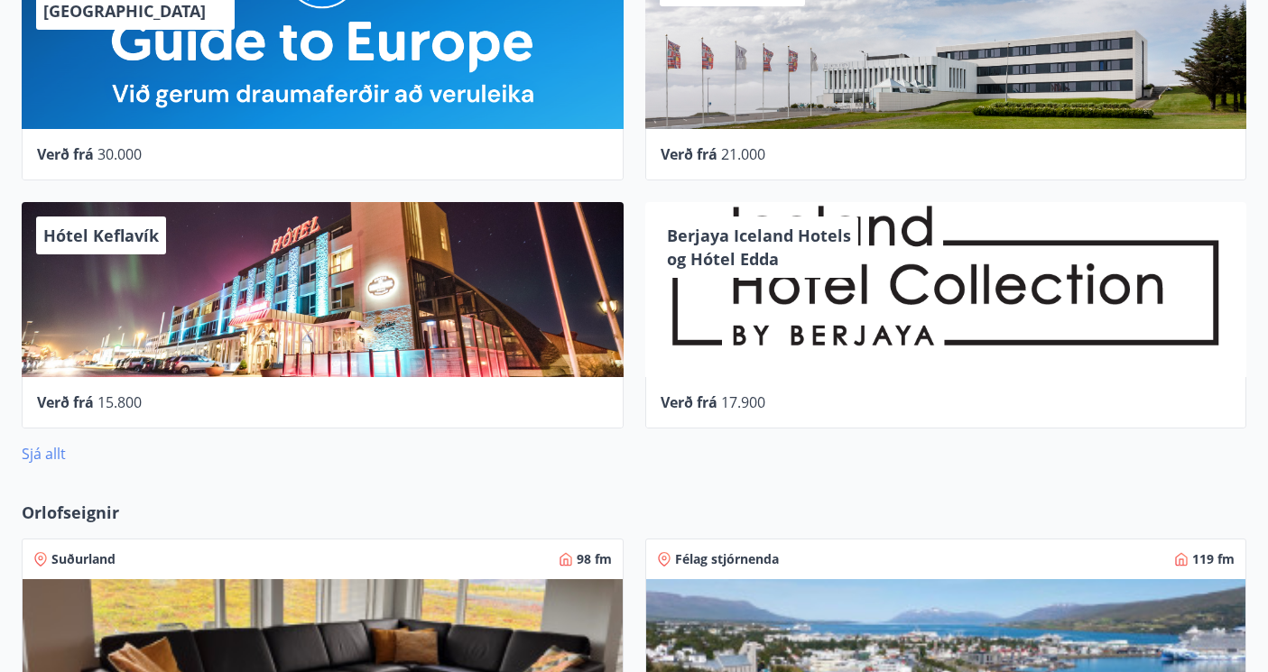 Image resolution: width=1268 pixels, height=672 pixels. I want to click on span: Hótel Keflavík, so click(101, 236).